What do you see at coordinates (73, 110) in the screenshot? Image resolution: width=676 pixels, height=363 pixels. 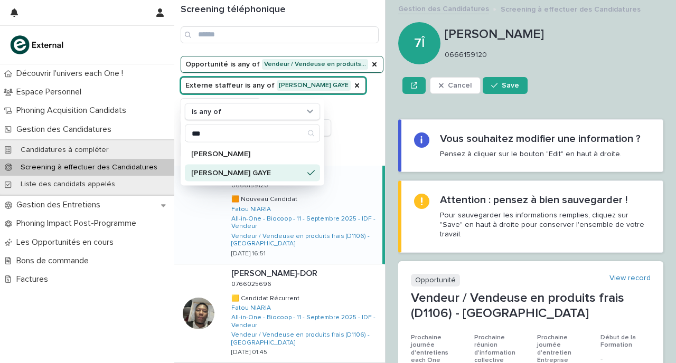 I see `p: Phoning Acquisition Candidats` at bounding box center [73, 110].